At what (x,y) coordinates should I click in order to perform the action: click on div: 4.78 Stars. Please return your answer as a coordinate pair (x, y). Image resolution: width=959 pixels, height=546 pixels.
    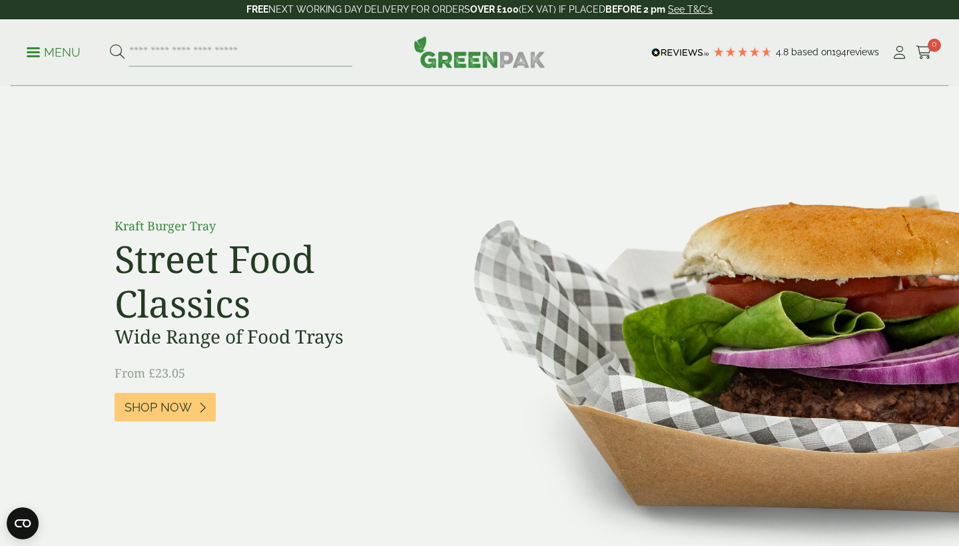
    Looking at the image, I should click on (743, 52).